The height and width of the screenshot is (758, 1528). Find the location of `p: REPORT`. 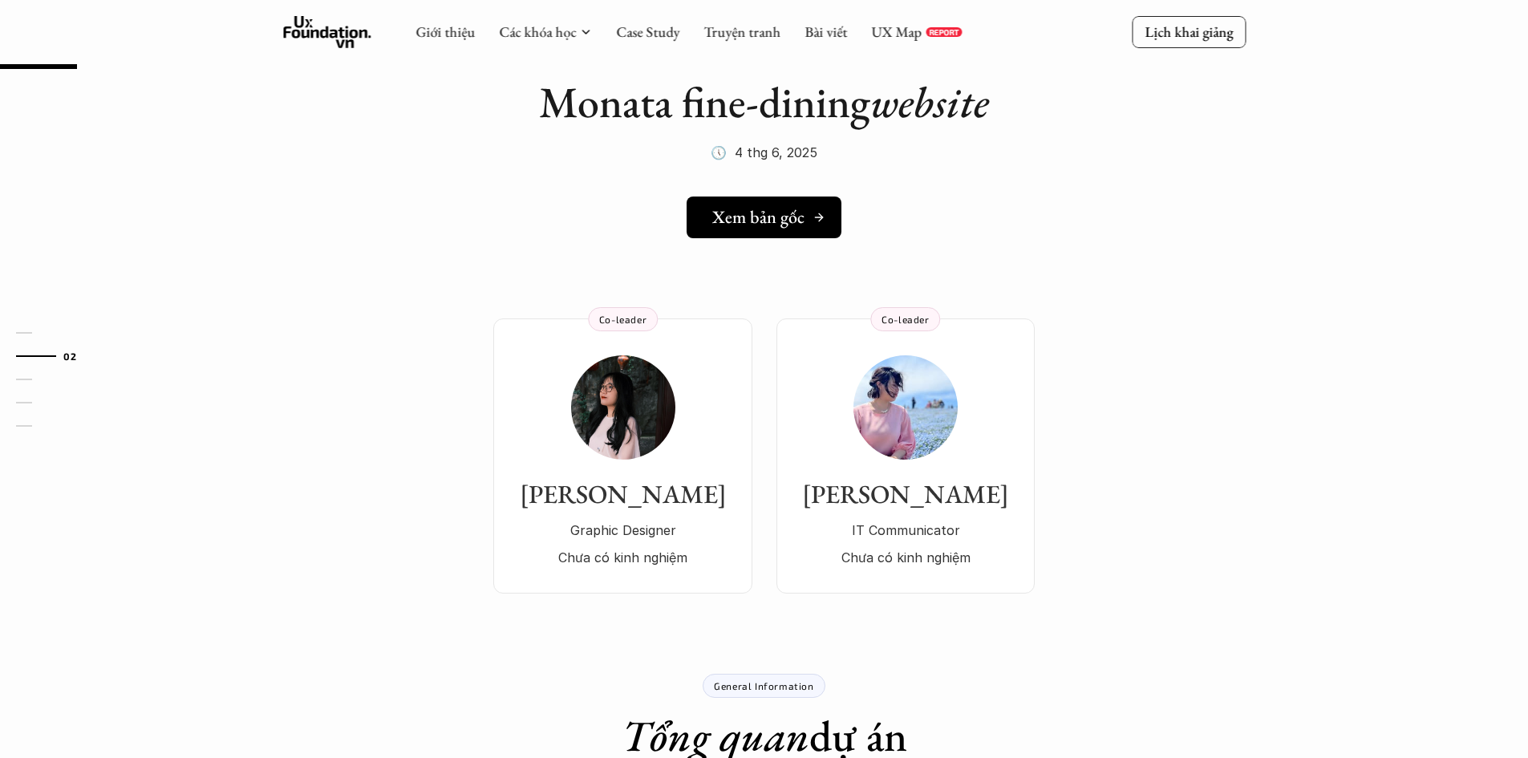

p: REPORT is located at coordinates (943, 32).